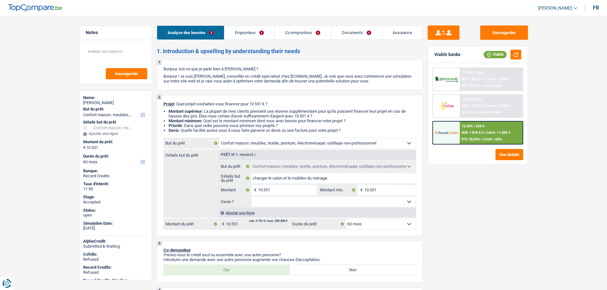 This screenshot has width=607, height=290. What do you see at coordinates (402, 32) in the screenshot?
I see `a: Assurance` at bounding box center [402, 32].